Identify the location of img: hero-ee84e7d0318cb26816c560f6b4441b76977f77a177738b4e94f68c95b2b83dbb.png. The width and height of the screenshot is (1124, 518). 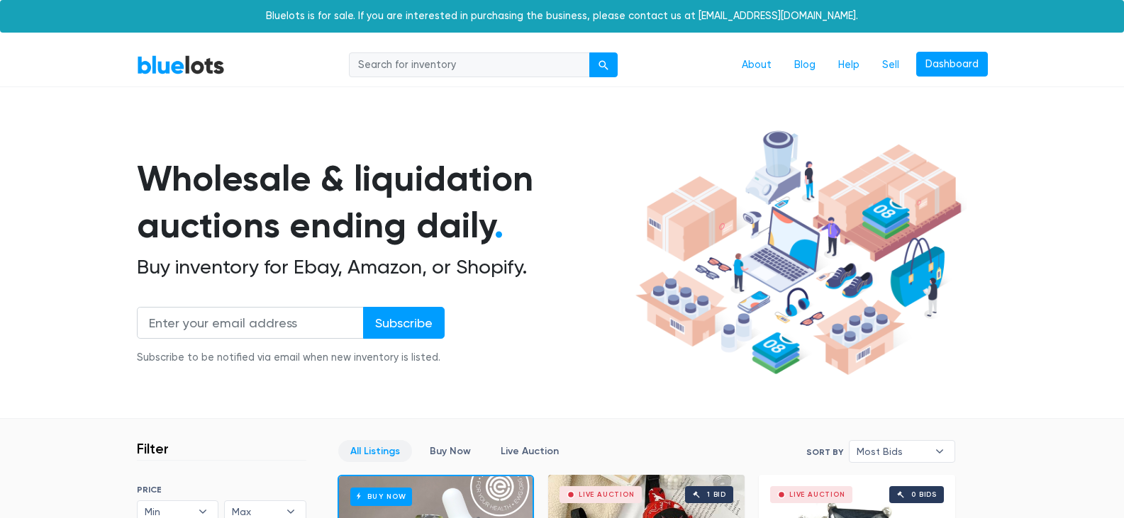
(798, 253).